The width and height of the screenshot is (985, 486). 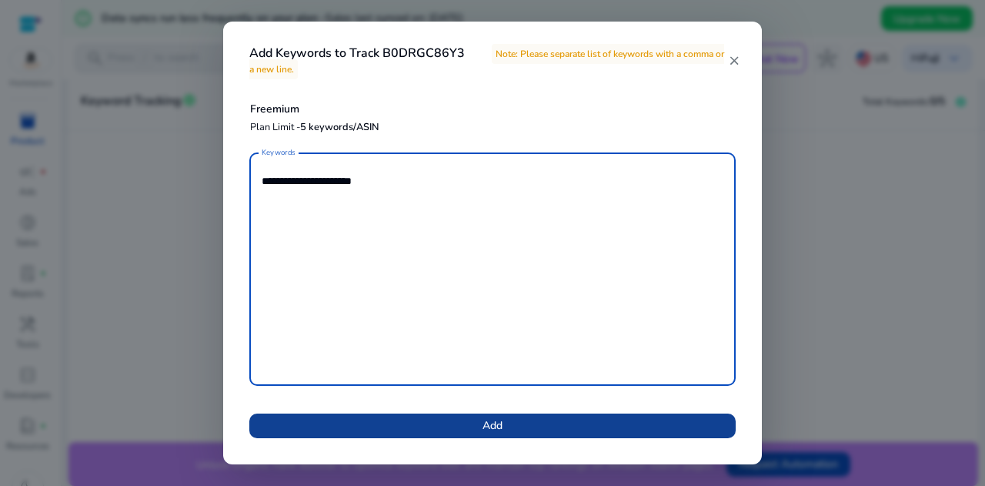 What do you see at coordinates (315, 109) in the screenshot?
I see `h5: Freemium` at bounding box center [315, 109].